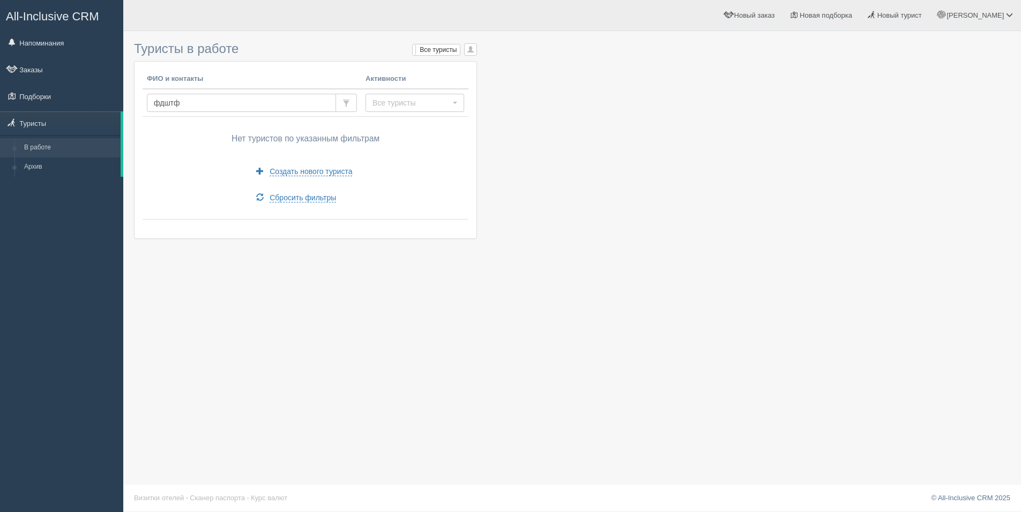 The width and height of the screenshot is (1021, 512). Describe the element at coordinates (252, 79) in the screenshot. I see `th: ФИО и контакты` at that location.